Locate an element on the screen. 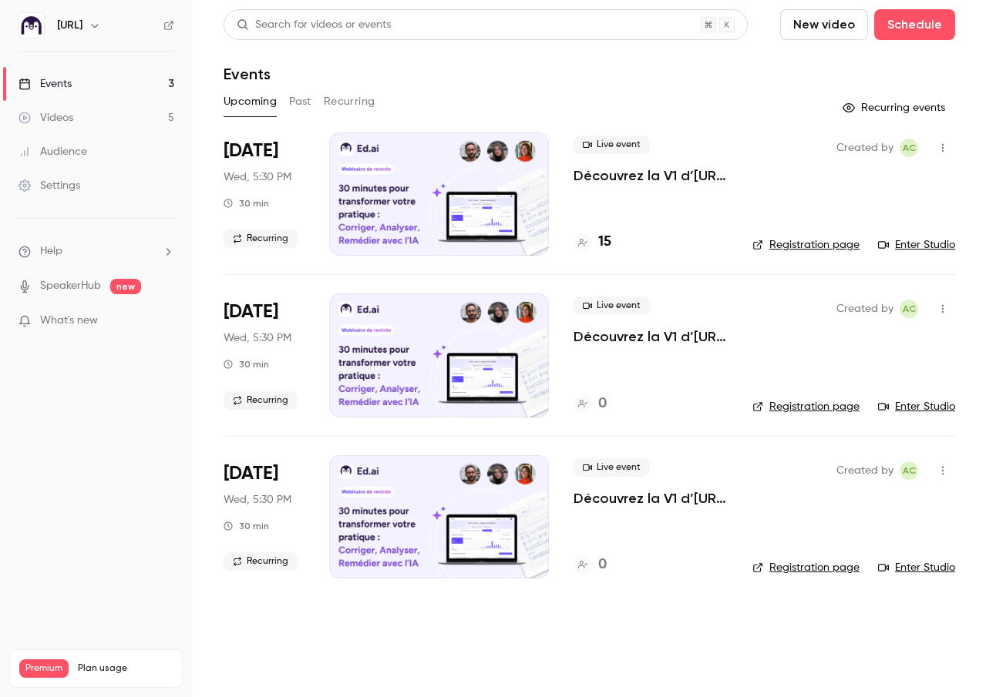 The width and height of the screenshot is (986, 697). span: What's new is located at coordinates (69, 321).